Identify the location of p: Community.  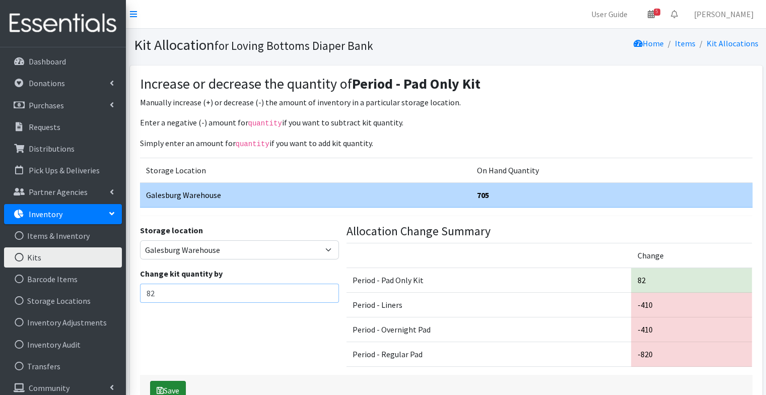
(49, 388).